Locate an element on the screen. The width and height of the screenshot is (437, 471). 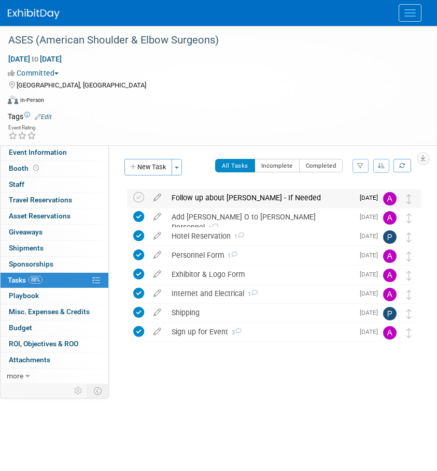
a: ROI, Objectives & ROO is located at coordinates (54, 345).